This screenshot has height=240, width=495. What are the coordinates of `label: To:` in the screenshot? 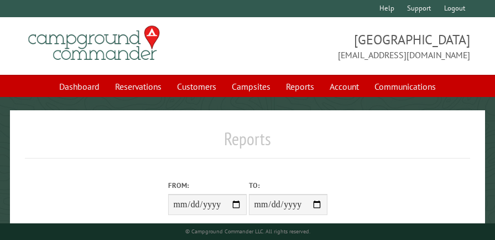 It's located at (288, 185).